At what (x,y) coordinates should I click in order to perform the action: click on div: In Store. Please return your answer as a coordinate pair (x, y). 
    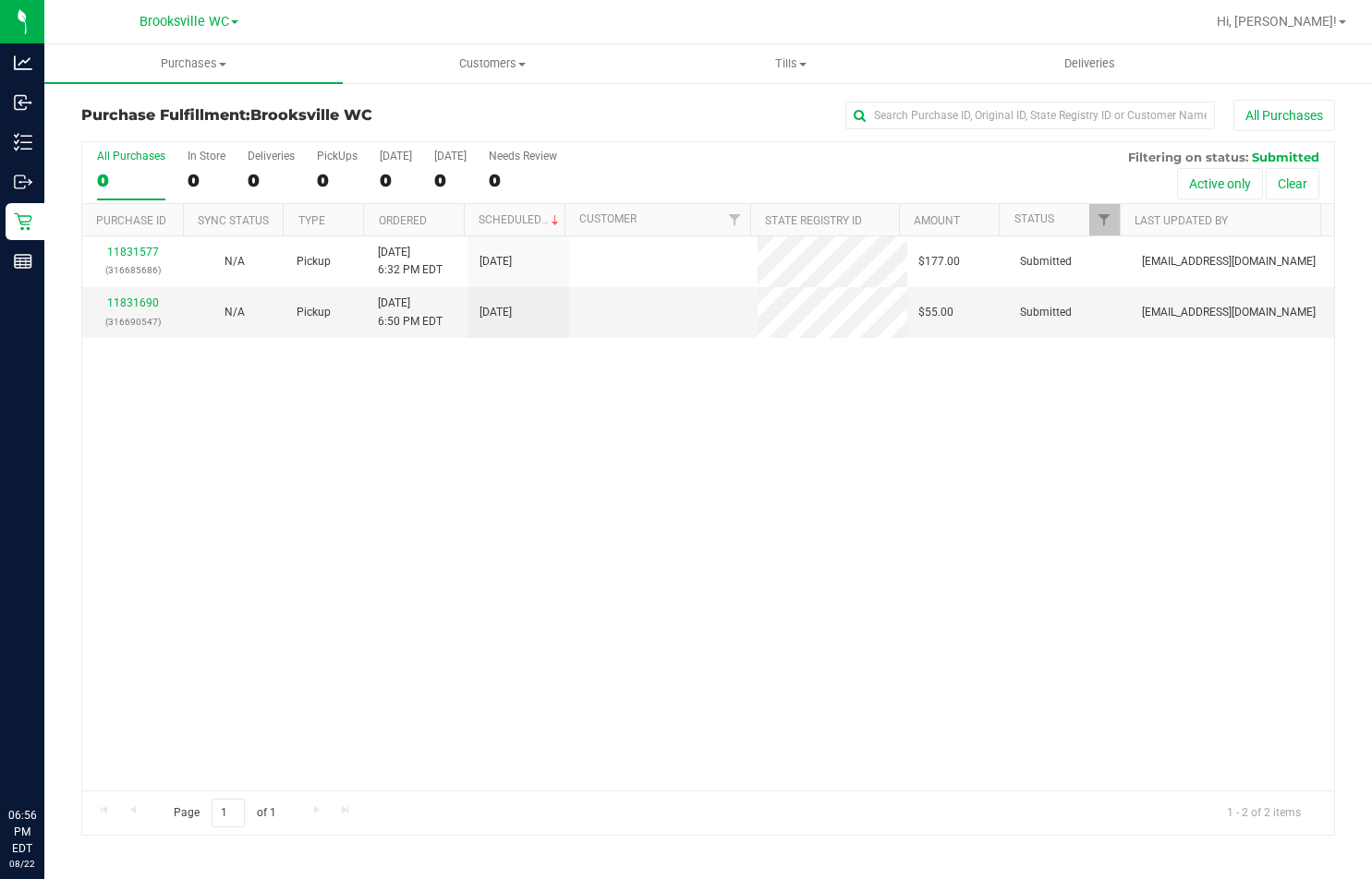
    Looking at the image, I should click on (206, 156).